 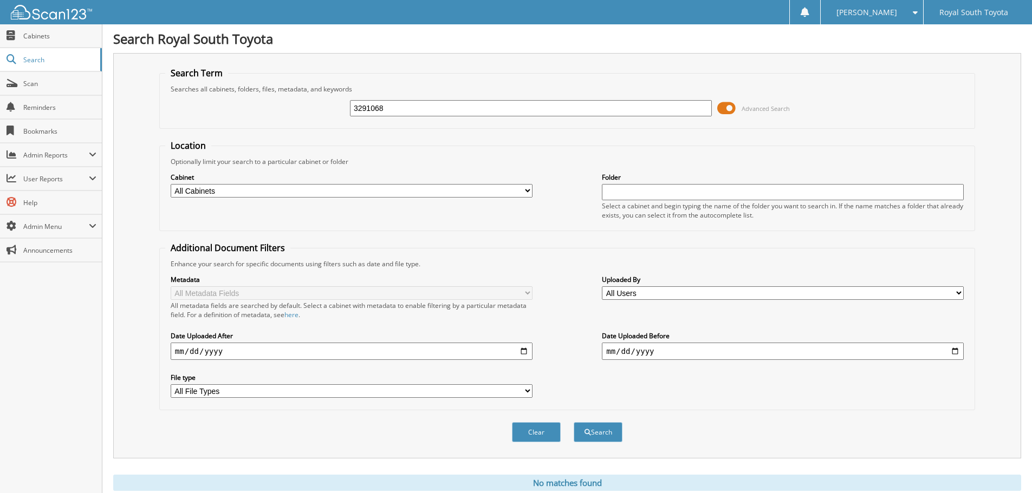 I want to click on label: Date Uploaded After, so click(x=351, y=336).